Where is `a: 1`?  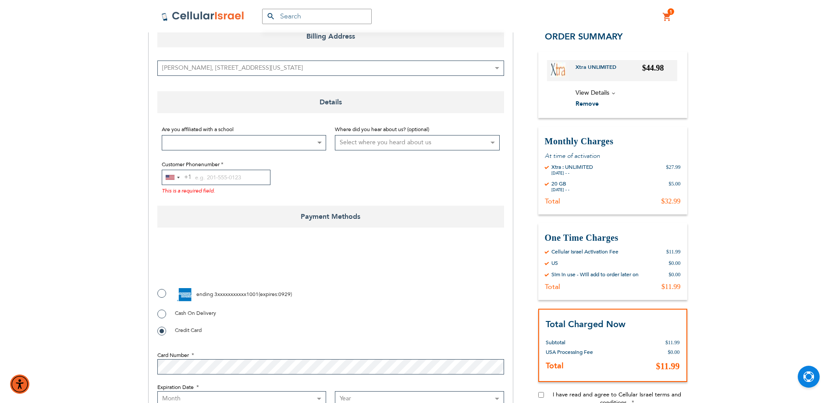 a: 1 is located at coordinates (667, 17).